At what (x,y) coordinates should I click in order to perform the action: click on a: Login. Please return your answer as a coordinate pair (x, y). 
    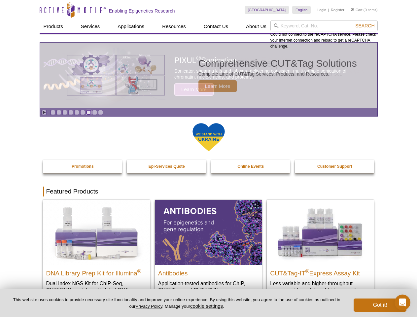
    Looking at the image, I should click on (322, 10).